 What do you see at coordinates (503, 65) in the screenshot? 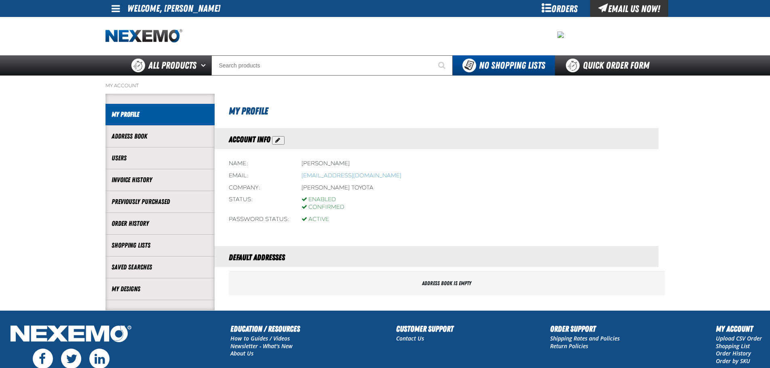
I see `button: You do not have available Shopping Lists. Open to Create a New List` at bounding box center [503, 65].